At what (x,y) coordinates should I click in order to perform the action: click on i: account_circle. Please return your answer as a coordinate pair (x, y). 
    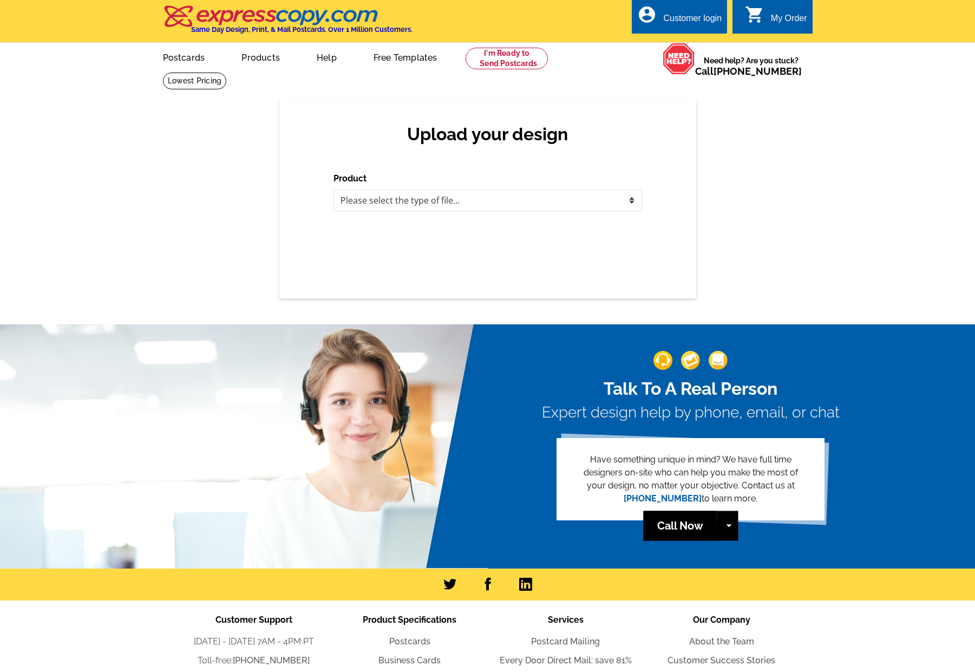
    Looking at the image, I should click on (647, 15).